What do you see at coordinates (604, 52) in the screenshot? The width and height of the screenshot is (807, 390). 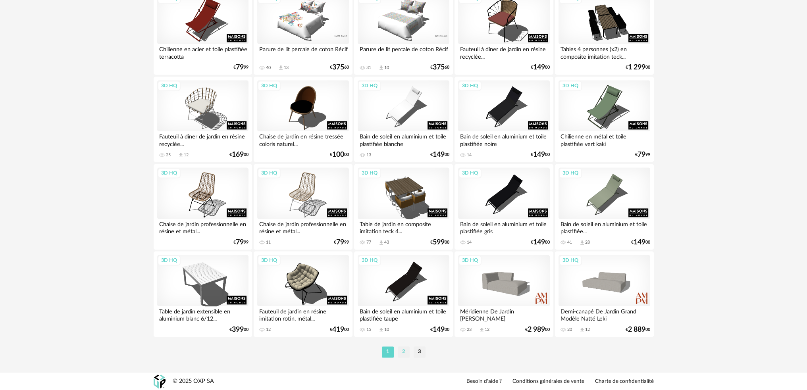 I see `div: Tables 4 personnes (x2) en composite imitation teck...` at bounding box center [604, 52].